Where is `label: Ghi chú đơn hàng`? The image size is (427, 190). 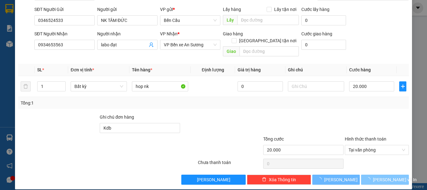
label: Ghi chú đơn hàng is located at coordinates (117, 117).